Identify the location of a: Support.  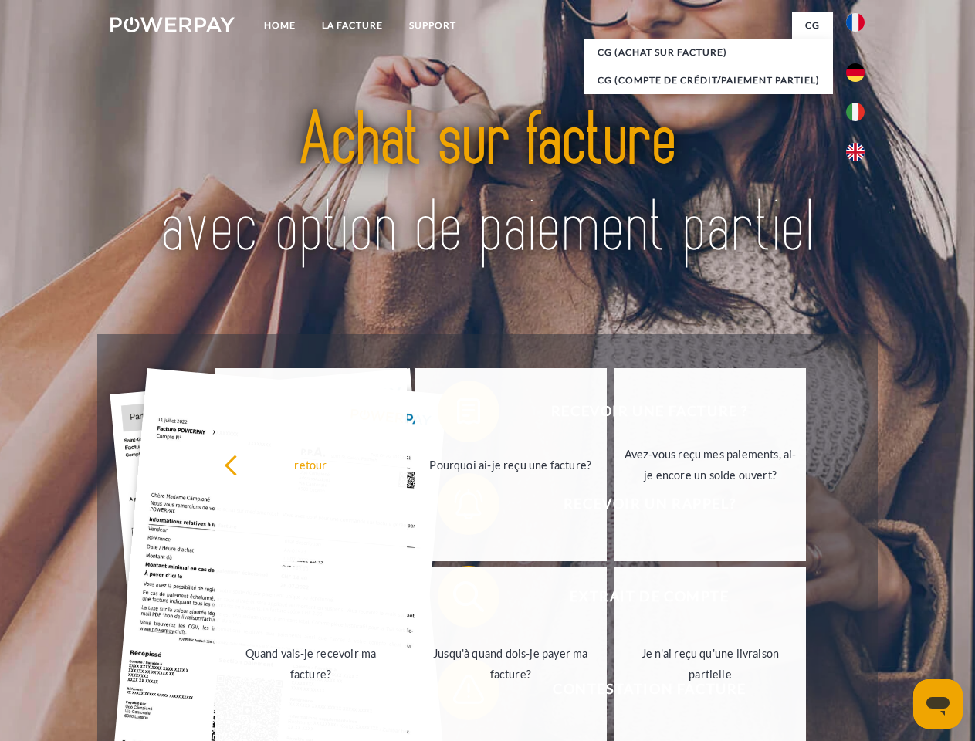
(432, 25).